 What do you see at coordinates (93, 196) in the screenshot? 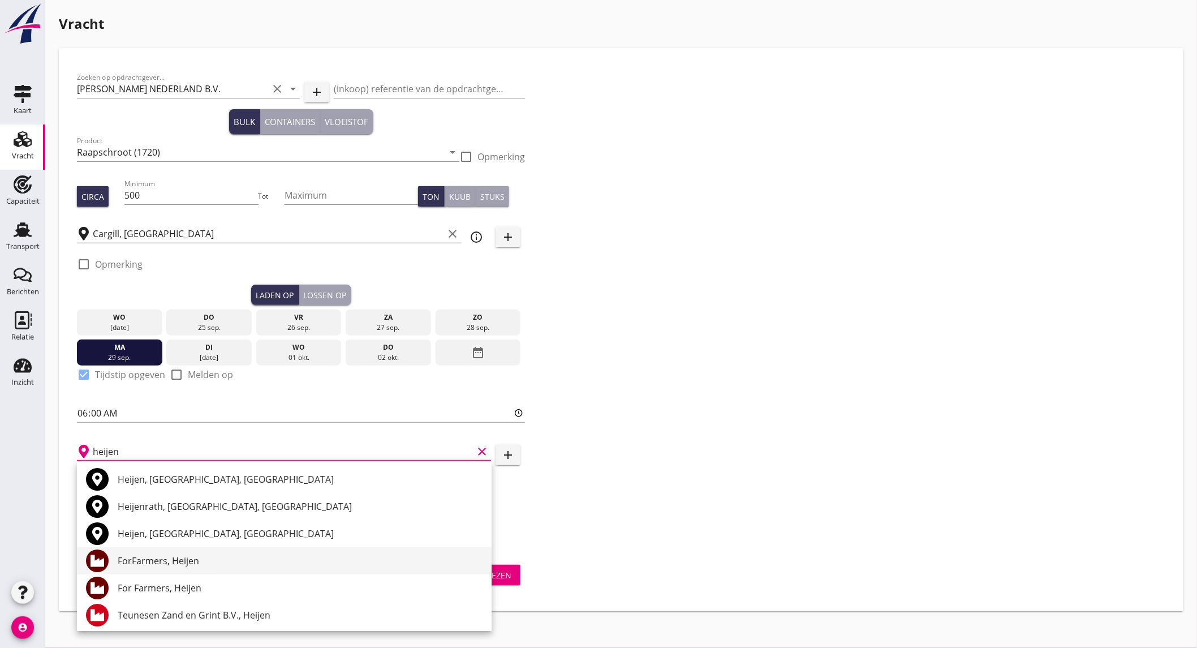
I see `div: Circa` at bounding box center [93, 196].